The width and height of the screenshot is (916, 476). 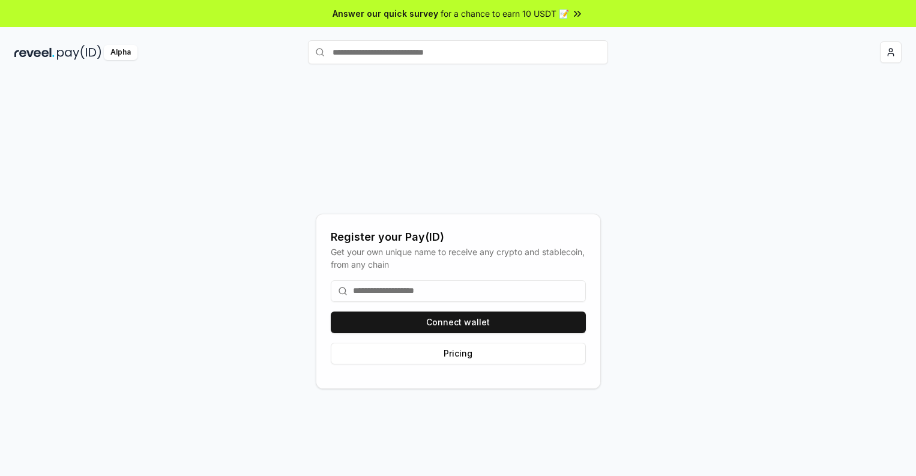 What do you see at coordinates (458, 354) in the screenshot?
I see `button: Pricing` at bounding box center [458, 354].